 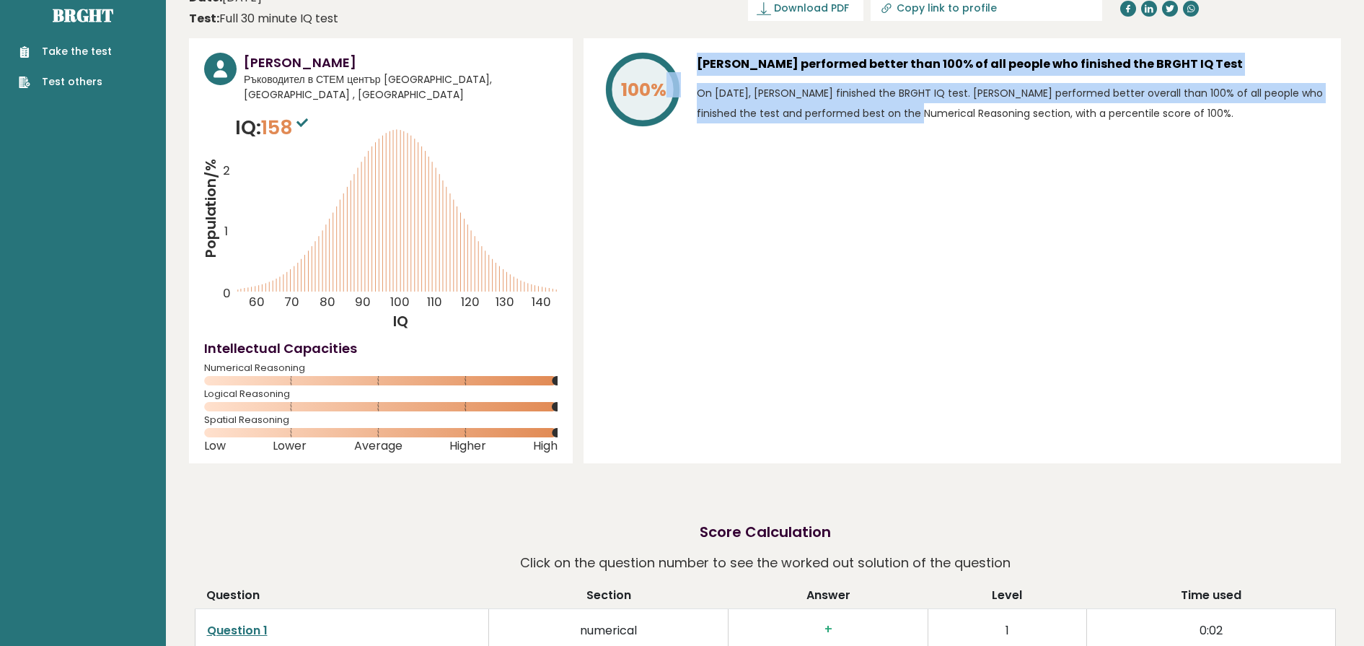 What do you see at coordinates (273, 128) in the screenshot?
I see `p: IQ:` at bounding box center [273, 128].